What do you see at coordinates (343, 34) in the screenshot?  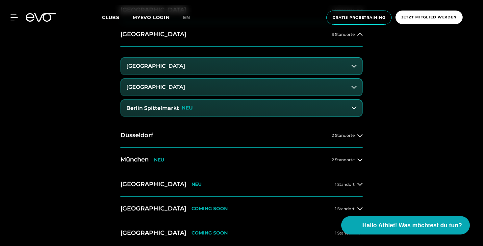 I see `span: 3 Standorte` at bounding box center [343, 34].